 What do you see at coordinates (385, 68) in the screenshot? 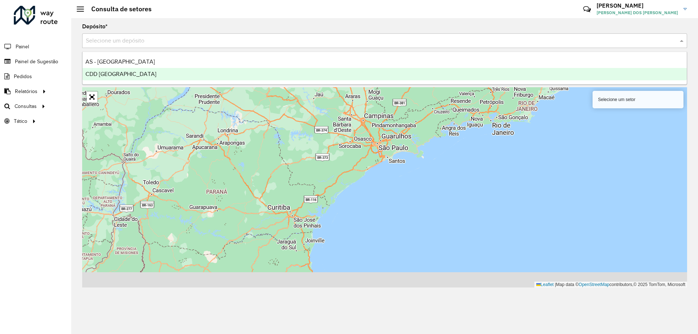
I see `ng-dropdown-panel: Options list` at bounding box center [385, 68].